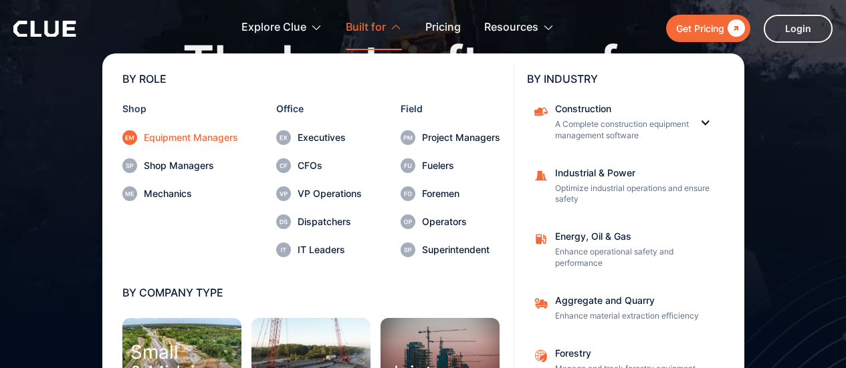 Image resolution: width=846 pixels, height=368 pixels. Describe the element at coordinates (461, 222) in the screenshot. I see `div: Operators` at that location.